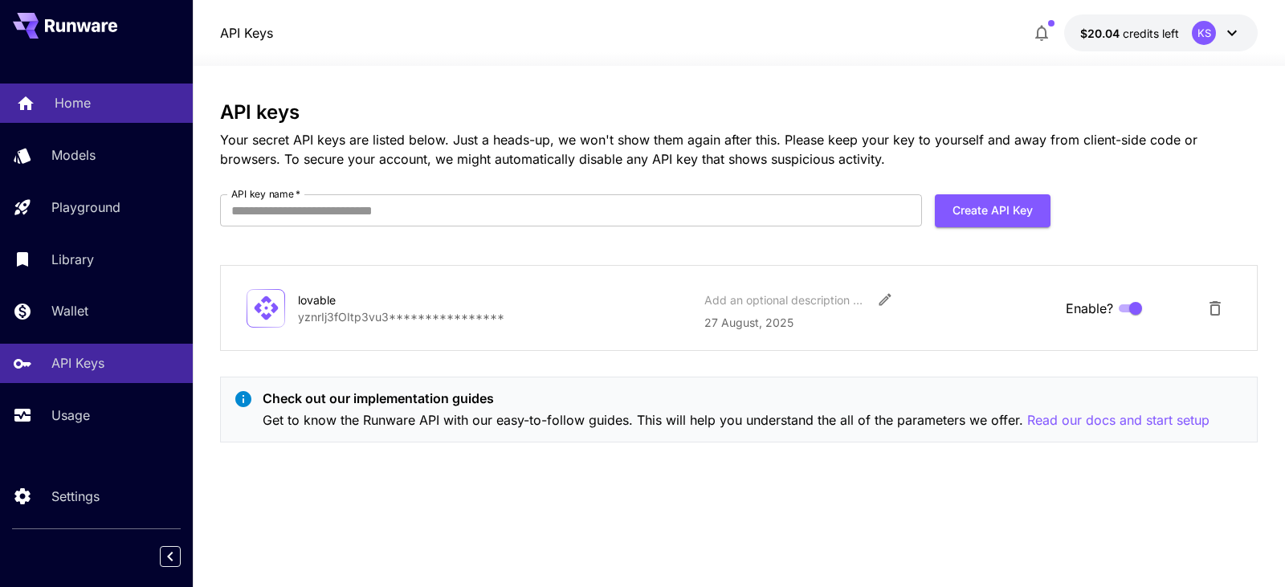  I want to click on div: Add an optional description or comment, so click(785, 300).